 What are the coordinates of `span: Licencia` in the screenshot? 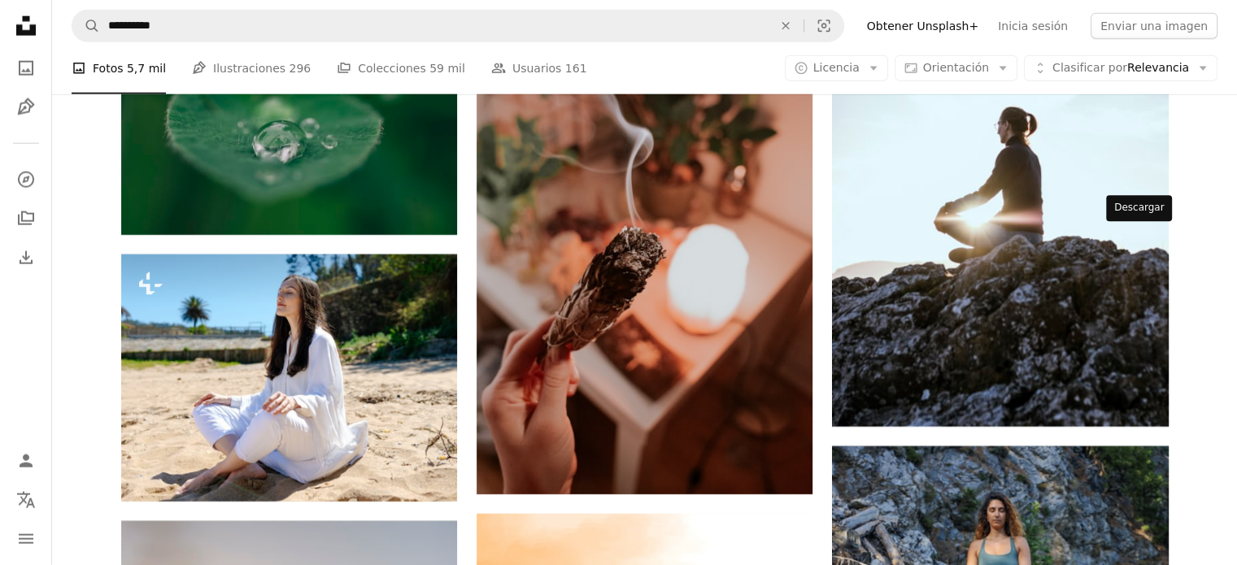 It's located at (836, 68).